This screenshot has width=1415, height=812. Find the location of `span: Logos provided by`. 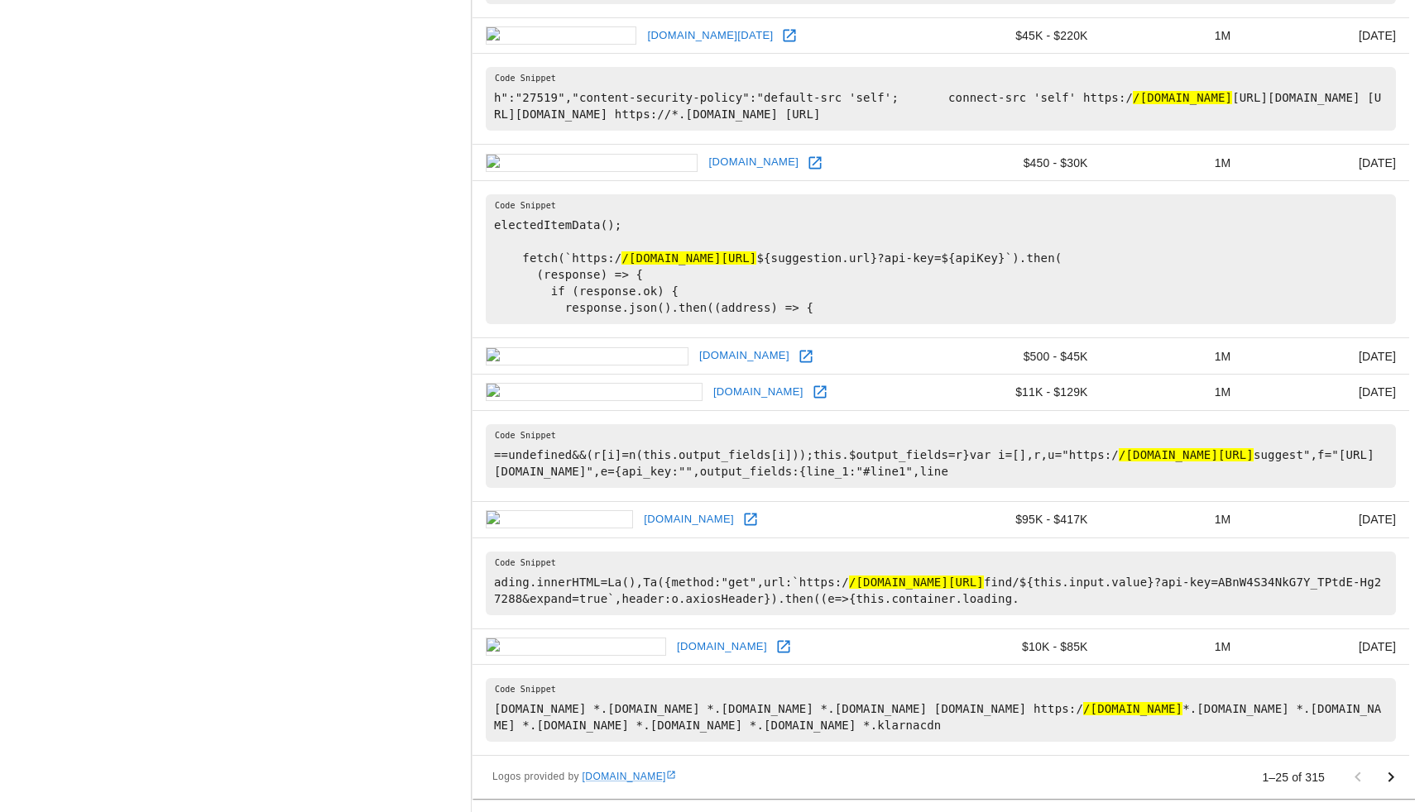

span: Logos provided by is located at coordinates (584, 778).